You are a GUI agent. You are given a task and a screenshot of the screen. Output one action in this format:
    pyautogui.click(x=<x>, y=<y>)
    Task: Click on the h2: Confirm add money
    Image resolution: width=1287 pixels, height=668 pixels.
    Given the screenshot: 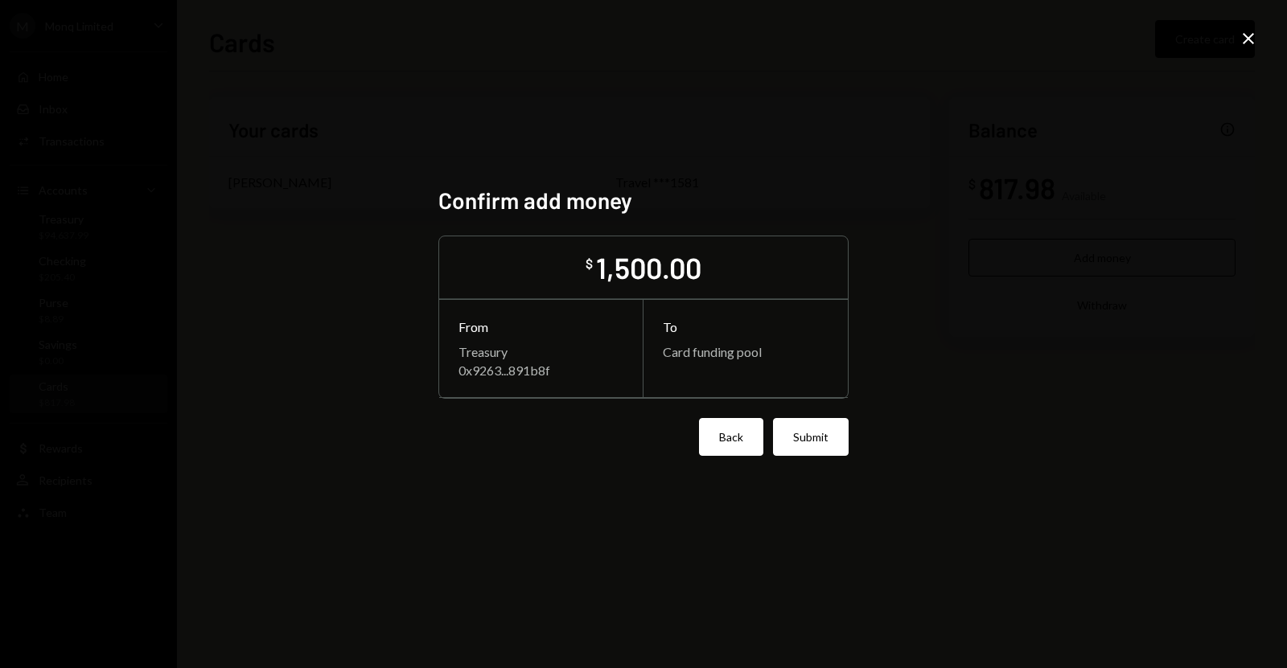 What is the action you would take?
    pyautogui.click(x=643, y=200)
    